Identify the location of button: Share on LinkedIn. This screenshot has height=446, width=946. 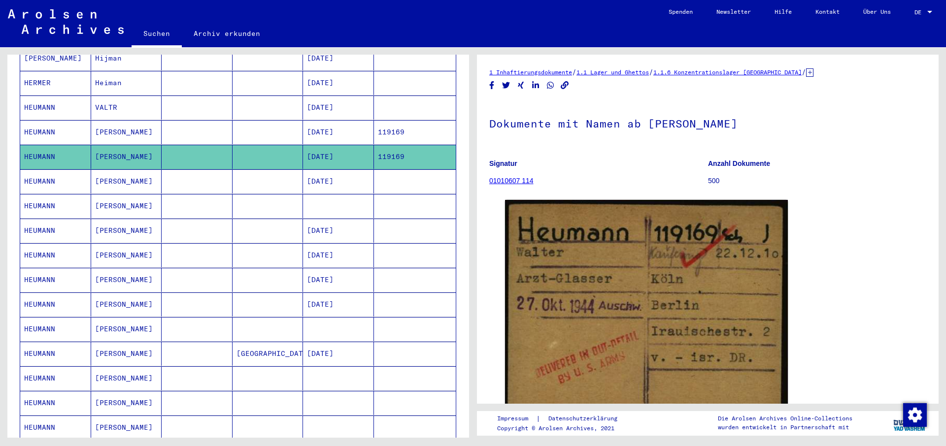
(536, 85).